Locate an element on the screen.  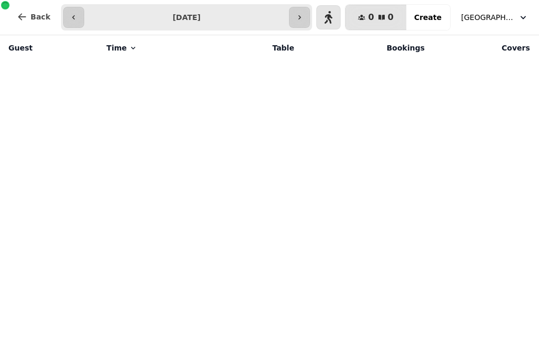
button: Create is located at coordinates (428, 17).